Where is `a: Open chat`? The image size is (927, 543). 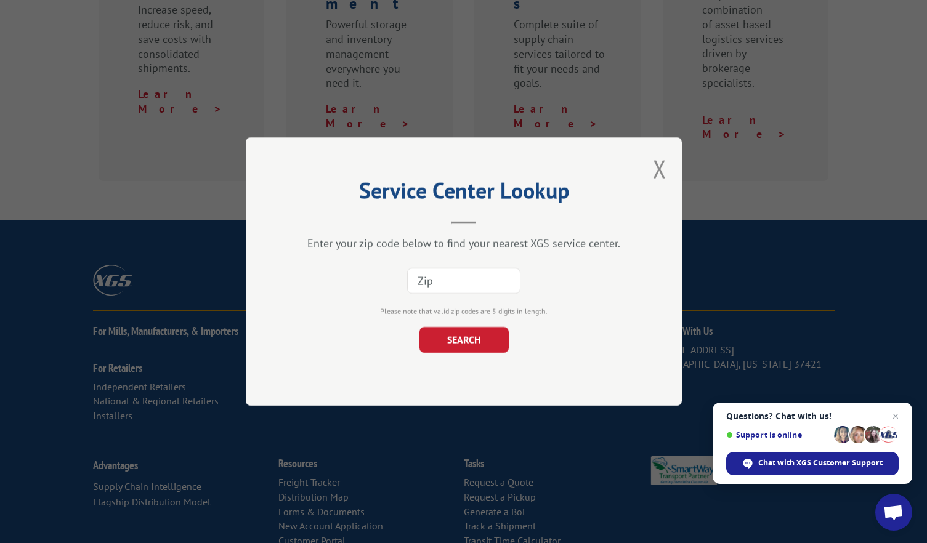 a: Open chat is located at coordinates (893, 512).